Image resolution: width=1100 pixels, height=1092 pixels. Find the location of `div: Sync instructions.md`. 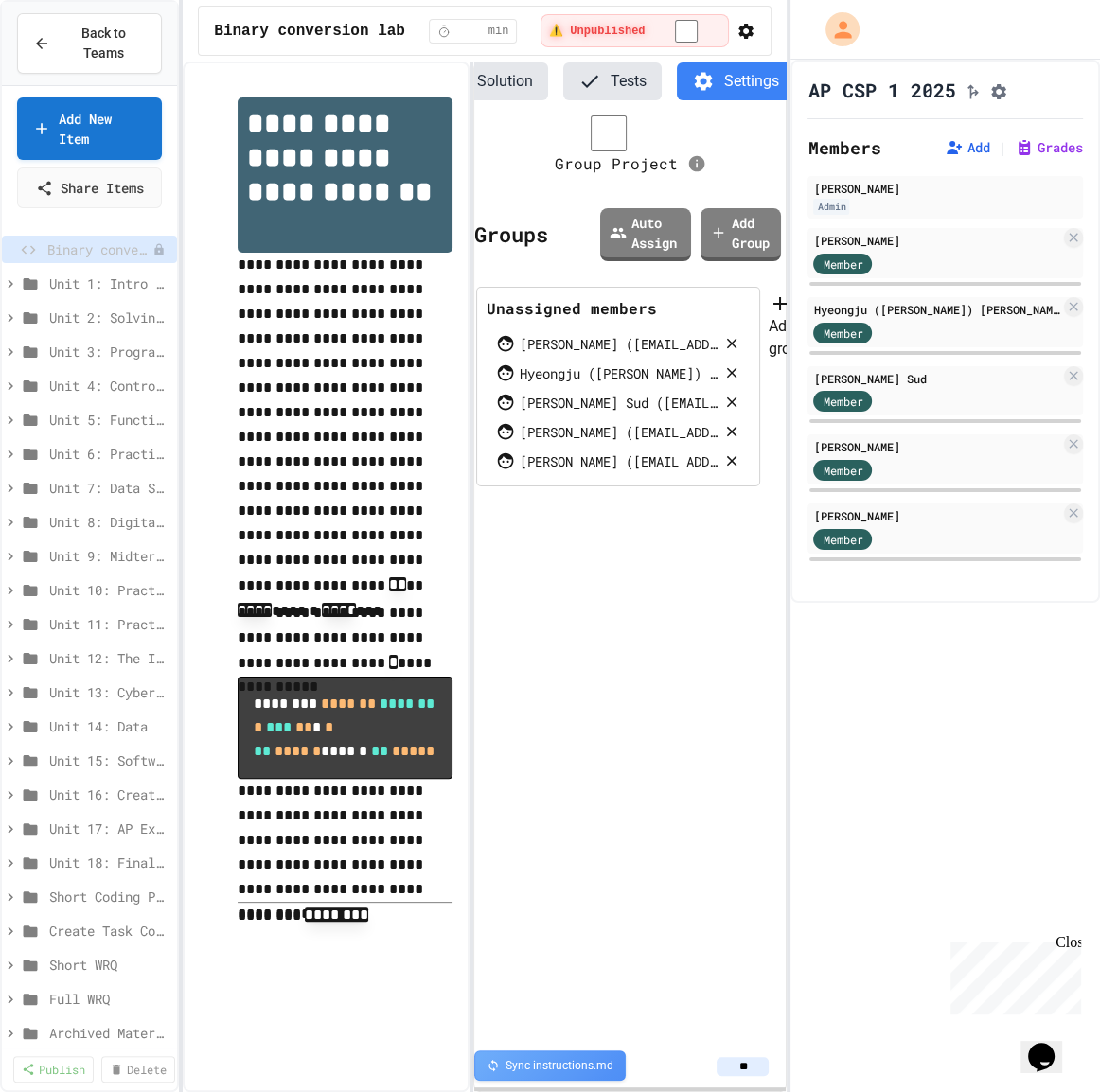

div: Sync instructions.md is located at coordinates (550, 1066).